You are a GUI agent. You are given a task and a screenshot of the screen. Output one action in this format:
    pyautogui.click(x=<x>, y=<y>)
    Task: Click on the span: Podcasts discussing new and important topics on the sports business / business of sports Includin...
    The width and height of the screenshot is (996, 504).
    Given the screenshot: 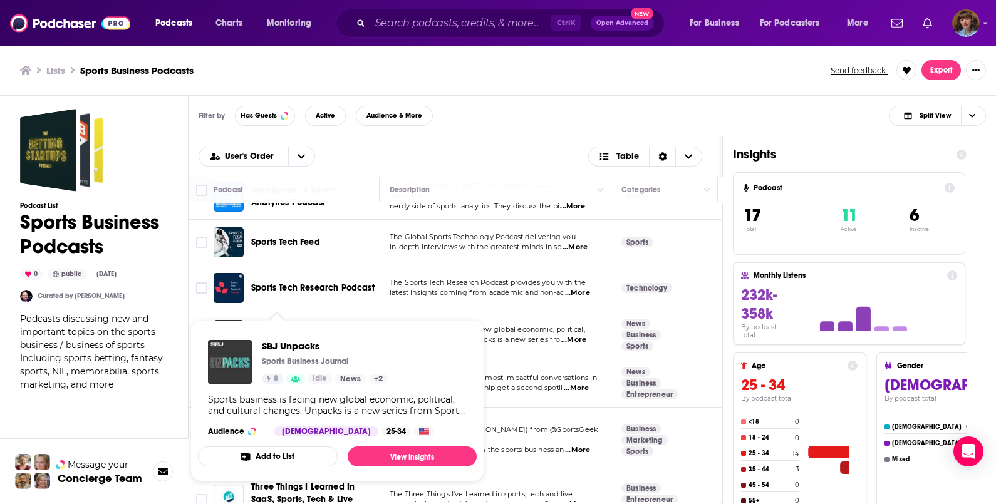 What is the action you would take?
    pyautogui.click(x=91, y=351)
    